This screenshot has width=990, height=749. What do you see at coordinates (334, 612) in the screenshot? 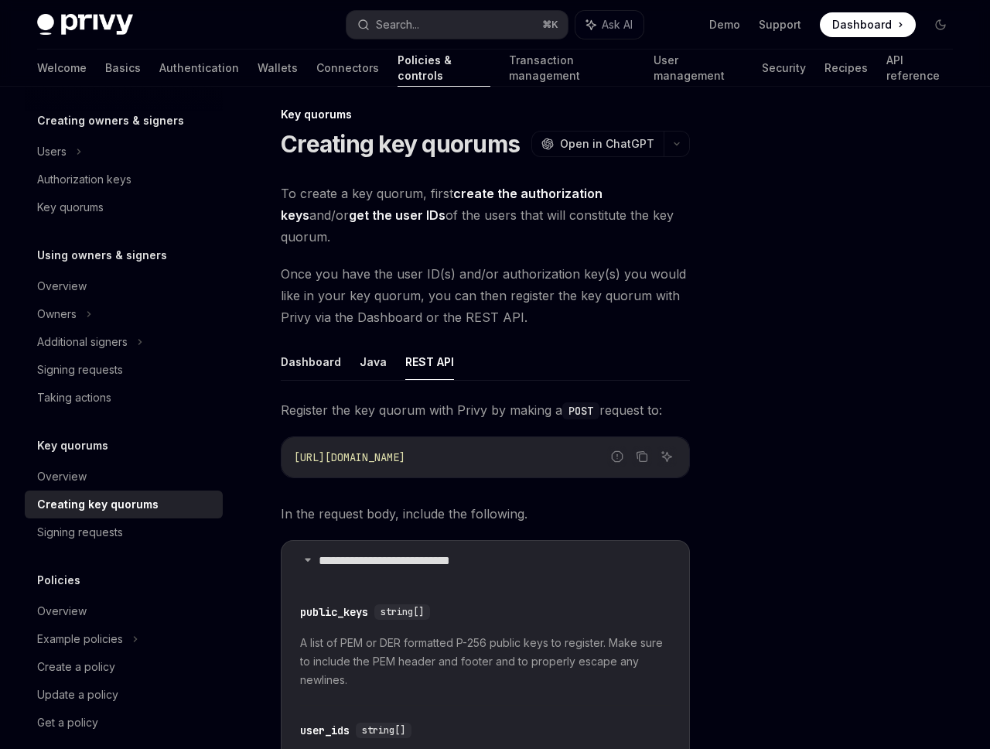
I see `div: public_keys` at bounding box center [334, 612].